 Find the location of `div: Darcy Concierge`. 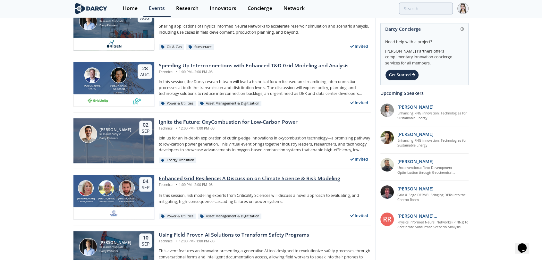

div: Darcy Concierge is located at coordinates (425, 29).